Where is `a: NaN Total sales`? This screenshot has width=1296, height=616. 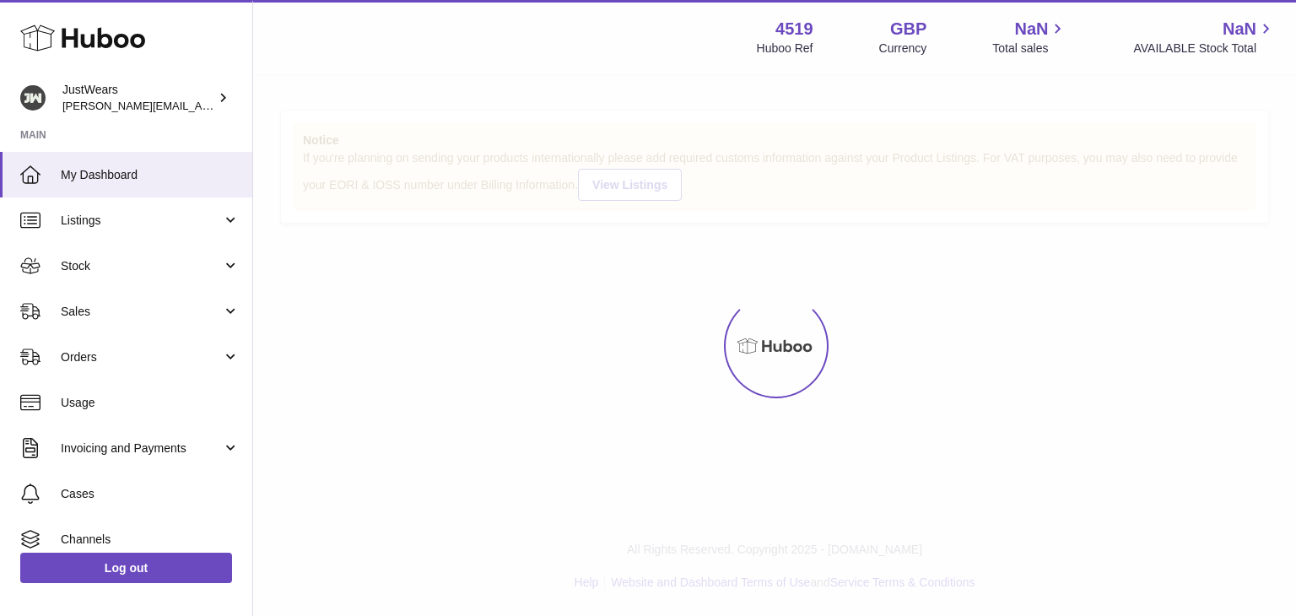 a: NaN Total sales is located at coordinates (1029, 37).